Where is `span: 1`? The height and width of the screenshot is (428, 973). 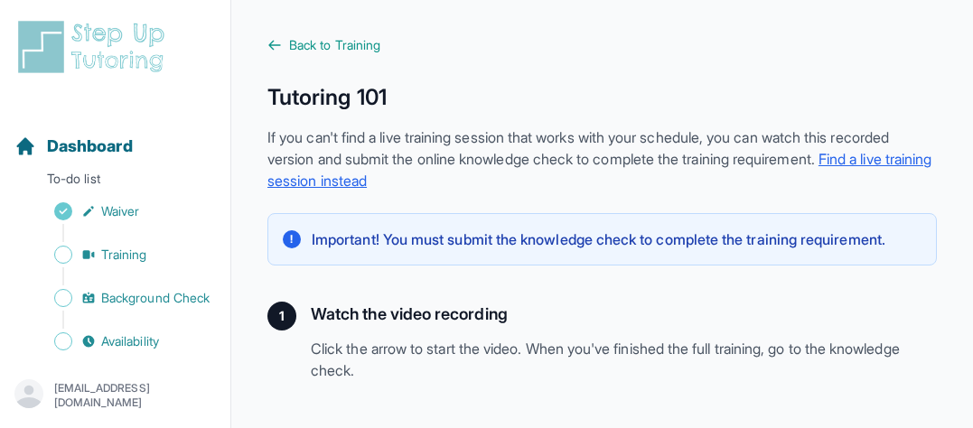
span: 1 is located at coordinates (282, 316).